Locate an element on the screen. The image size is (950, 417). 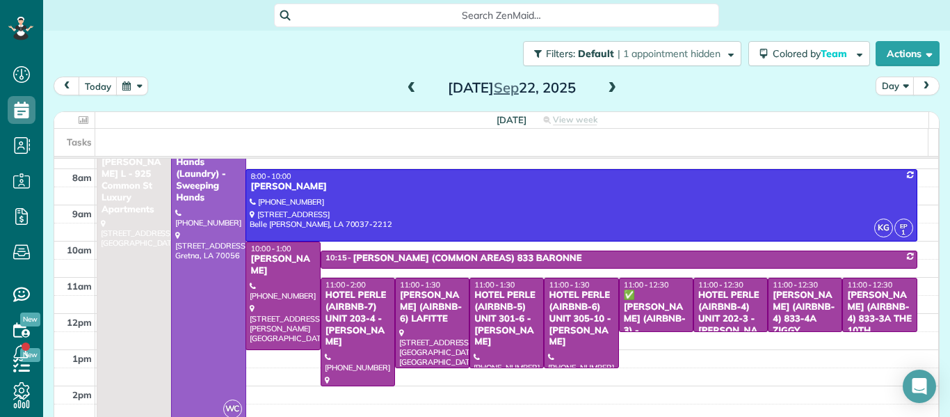
button: Day is located at coordinates (895, 86).